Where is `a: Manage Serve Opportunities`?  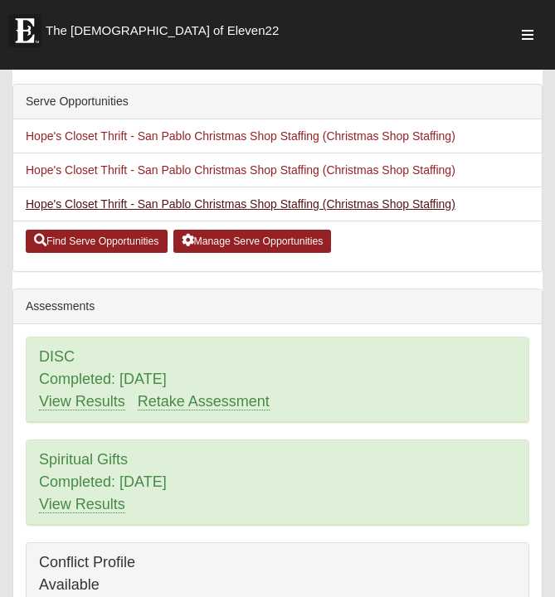 a: Manage Serve Opportunities is located at coordinates (252, 241).